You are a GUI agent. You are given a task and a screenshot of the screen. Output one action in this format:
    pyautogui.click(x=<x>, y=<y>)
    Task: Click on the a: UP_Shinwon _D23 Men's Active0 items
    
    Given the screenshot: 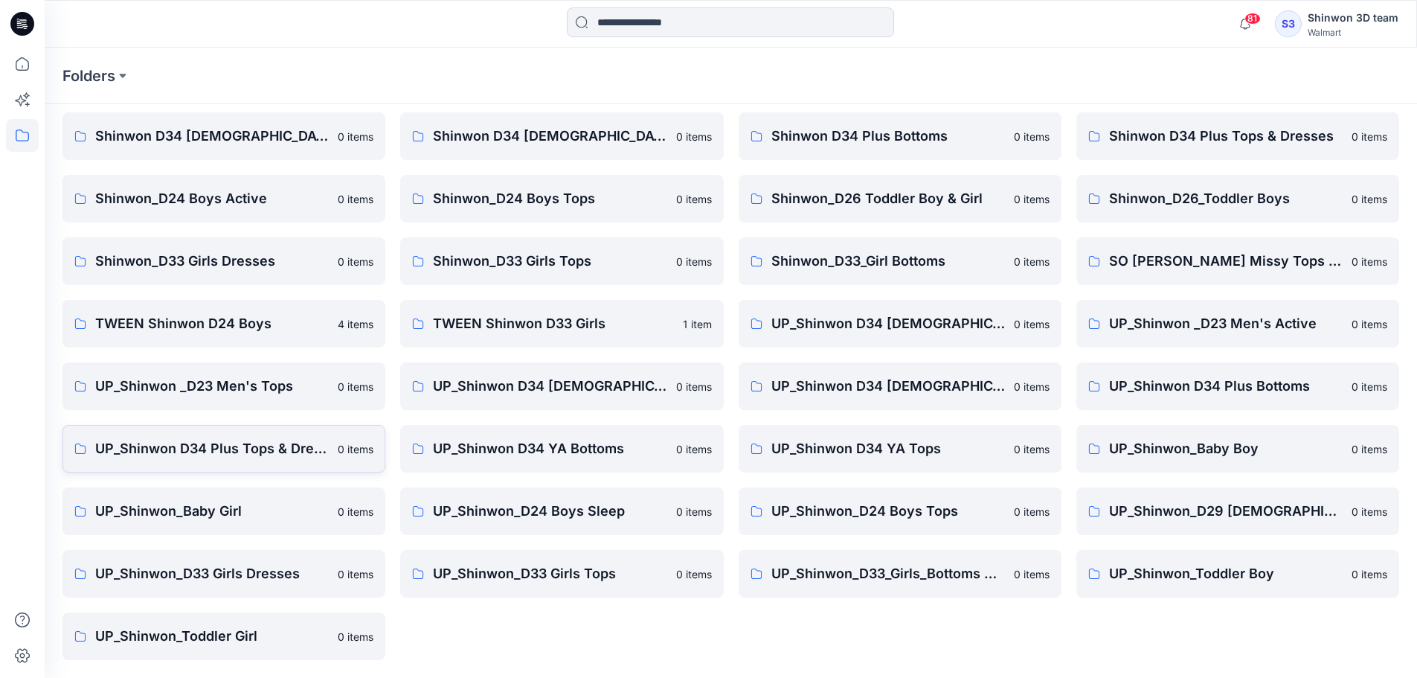 What is the action you would take?
    pyautogui.click(x=1237, y=324)
    